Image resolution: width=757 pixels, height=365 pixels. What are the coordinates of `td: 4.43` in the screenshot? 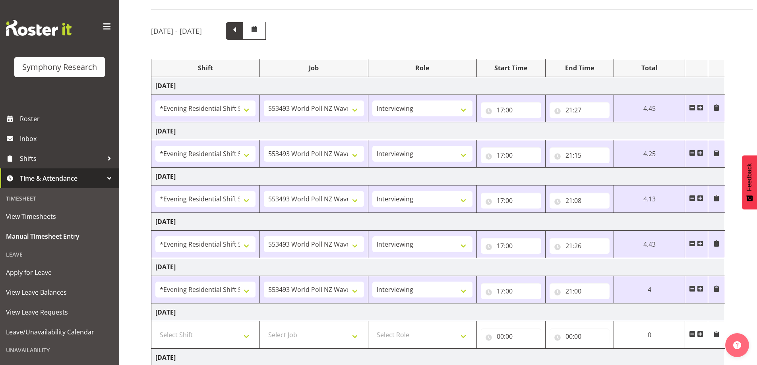 It's located at (649, 244).